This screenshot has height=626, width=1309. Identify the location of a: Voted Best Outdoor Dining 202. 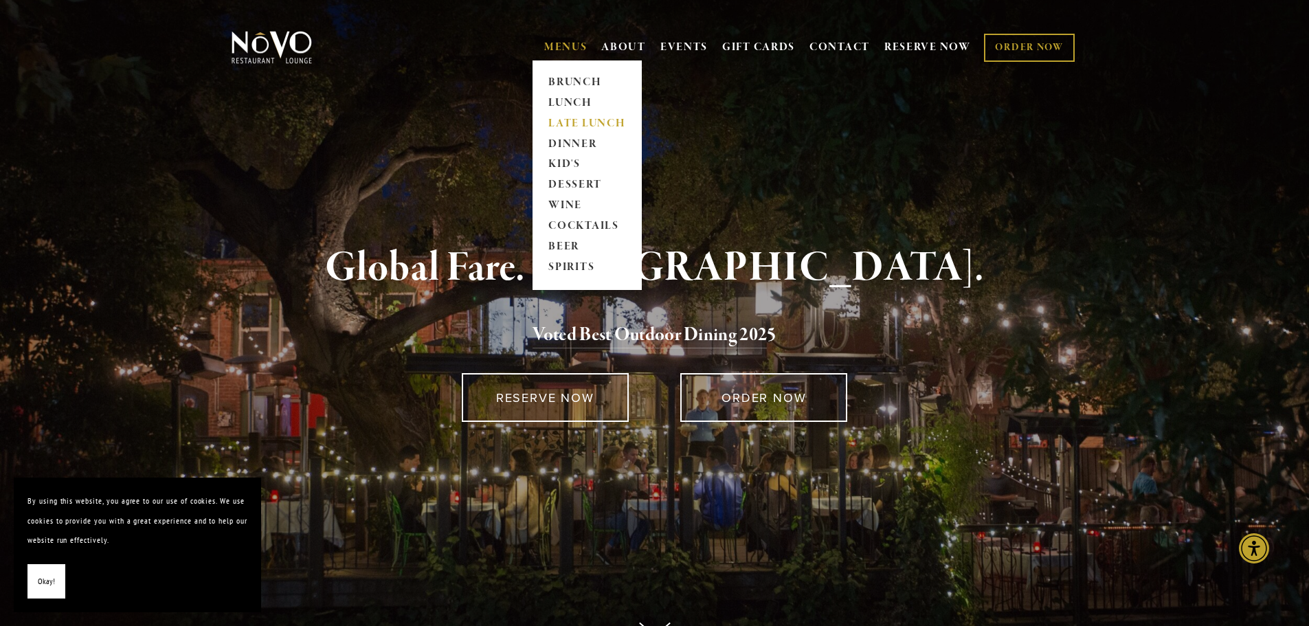
(649, 336).